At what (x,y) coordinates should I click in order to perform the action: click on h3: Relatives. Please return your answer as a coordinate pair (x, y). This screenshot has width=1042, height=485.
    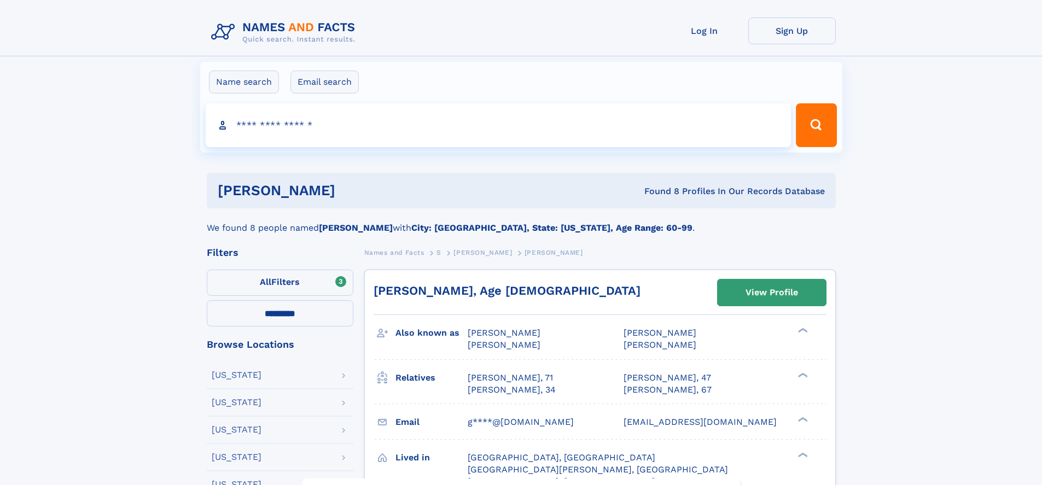
    Looking at the image, I should click on (432, 378).